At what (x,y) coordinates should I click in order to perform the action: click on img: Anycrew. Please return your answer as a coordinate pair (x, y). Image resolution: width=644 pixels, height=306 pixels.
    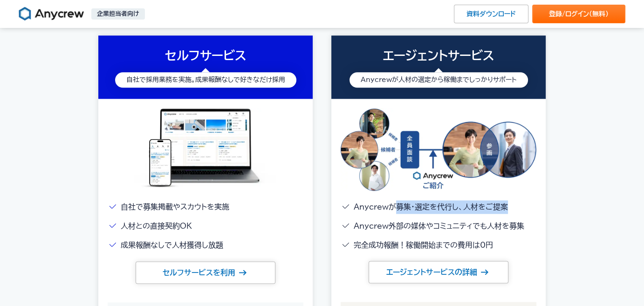
    Looking at the image, I should click on (51, 14).